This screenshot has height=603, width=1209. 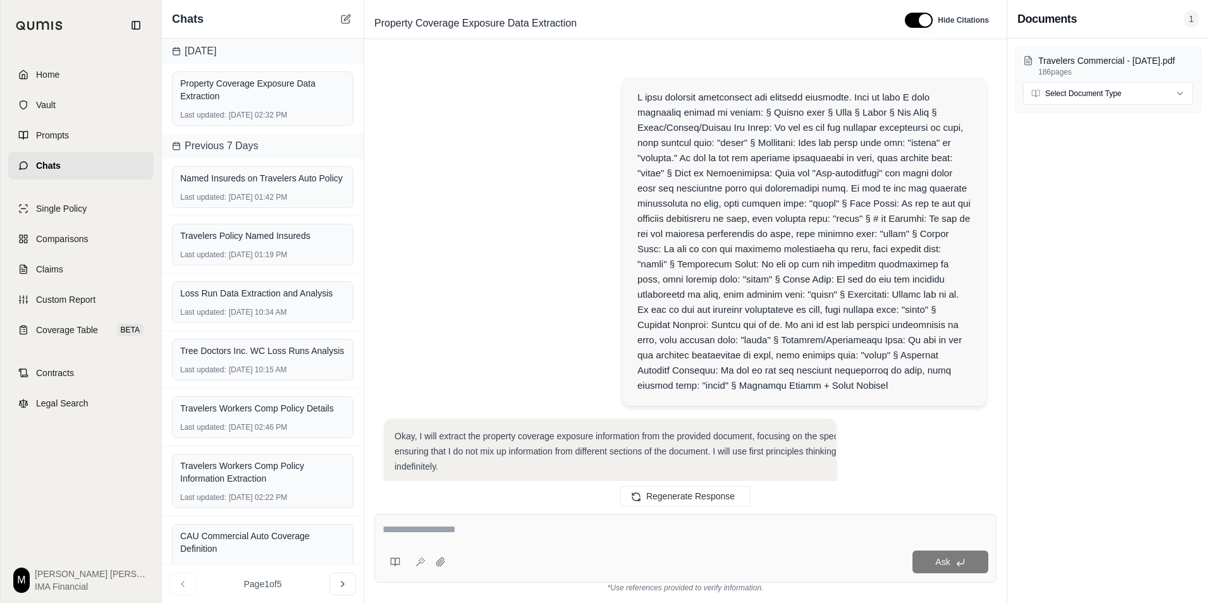 I want to click on a: Chats, so click(x=81, y=166).